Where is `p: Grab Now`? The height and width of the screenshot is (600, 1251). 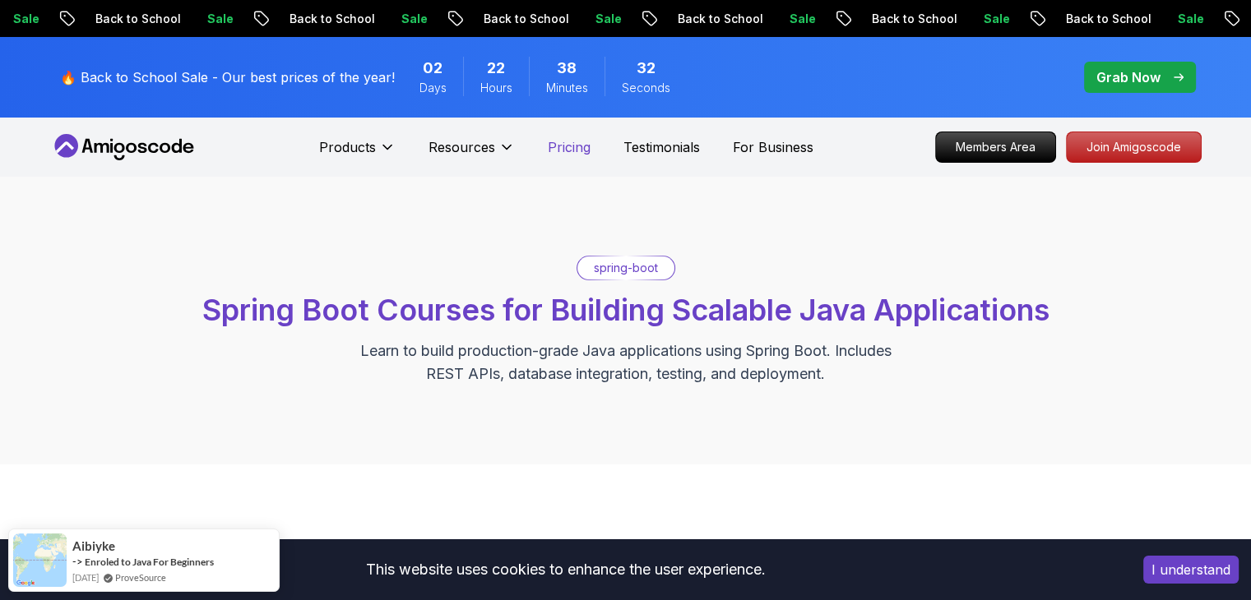 p: Grab Now is located at coordinates (1128, 77).